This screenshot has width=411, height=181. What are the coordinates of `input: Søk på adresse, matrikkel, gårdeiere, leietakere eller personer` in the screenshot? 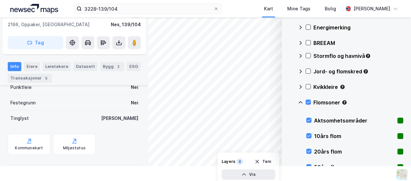 It's located at (147, 9).